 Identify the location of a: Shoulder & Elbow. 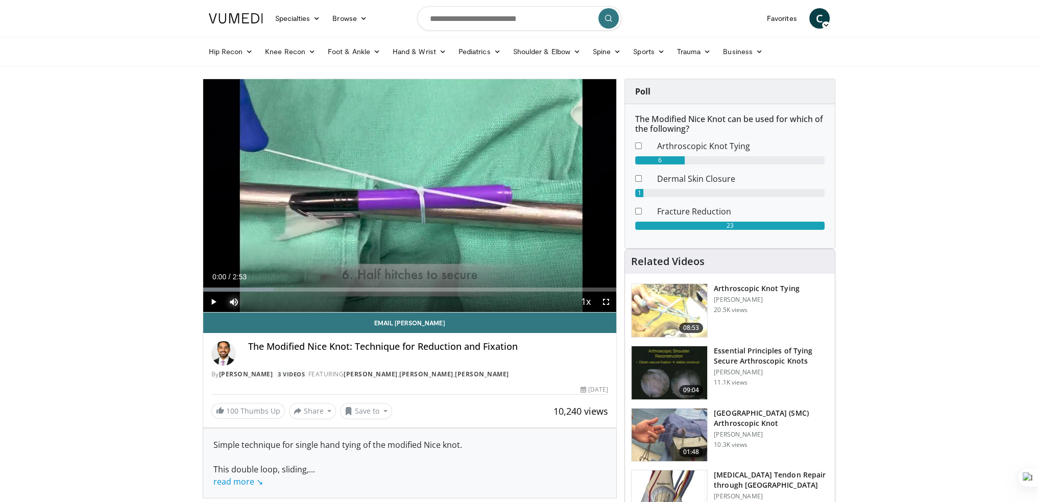
(547, 52).